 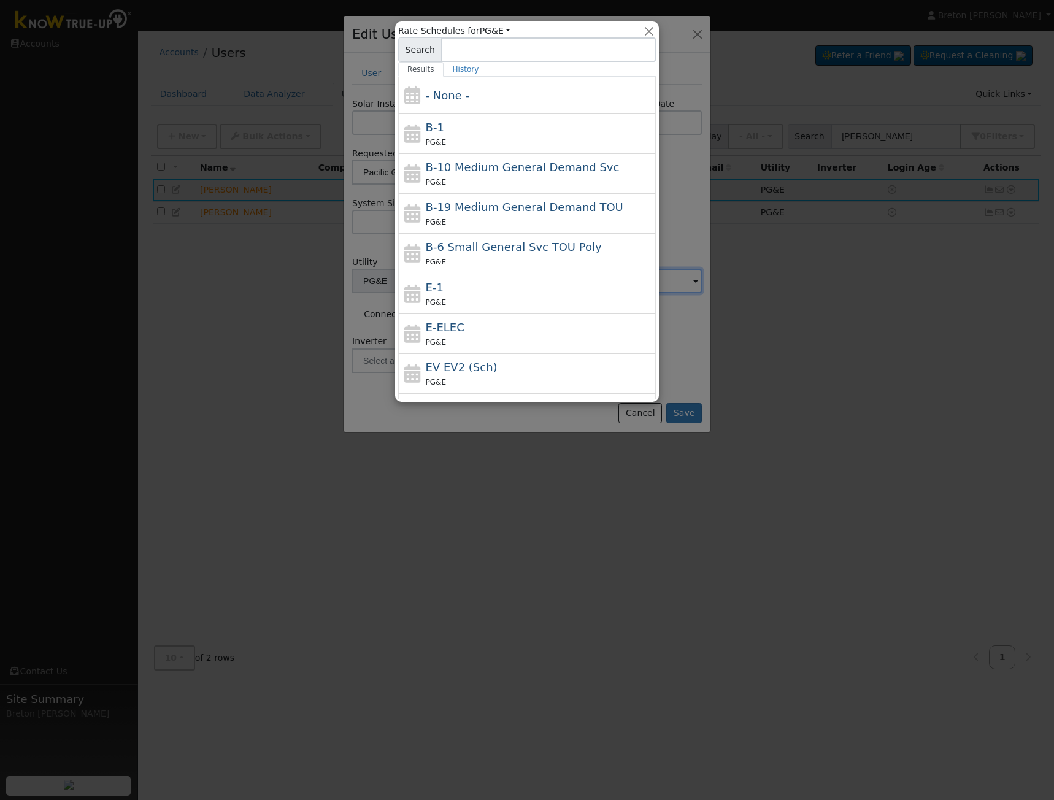 I want to click on a: Results, so click(x=421, y=69).